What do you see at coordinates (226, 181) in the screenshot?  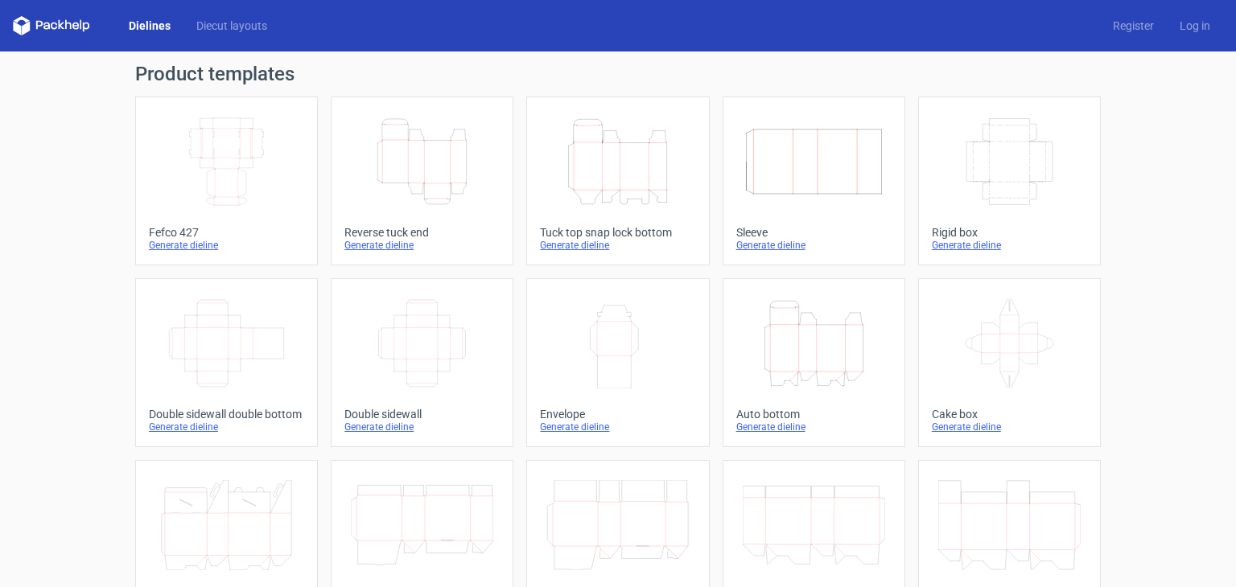 I see `a: Fefco 427Generate dieline` at bounding box center [226, 181].